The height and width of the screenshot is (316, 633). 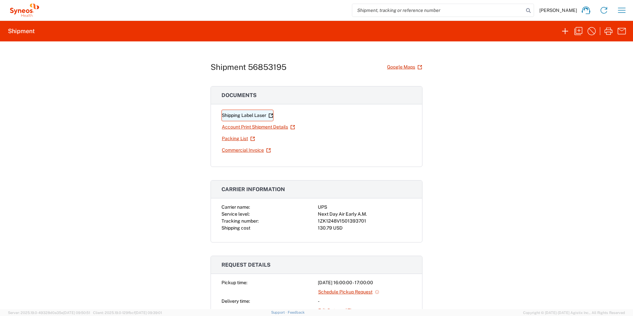 What do you see at coordinates (405, 67) in the screenshot?
I see `a: Google Maps` at bounding box center [405, 67].